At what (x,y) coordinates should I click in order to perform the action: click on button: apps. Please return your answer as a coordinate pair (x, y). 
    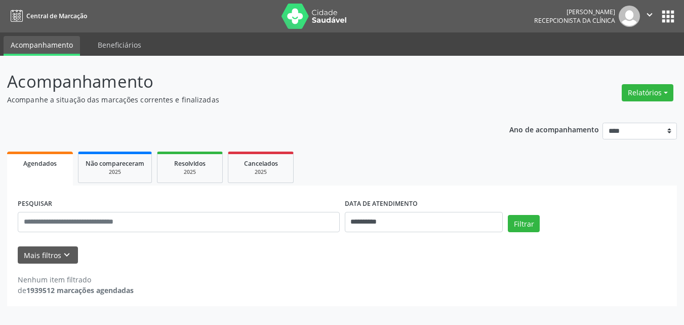
    Looking at the image, I should click on (668, 16).